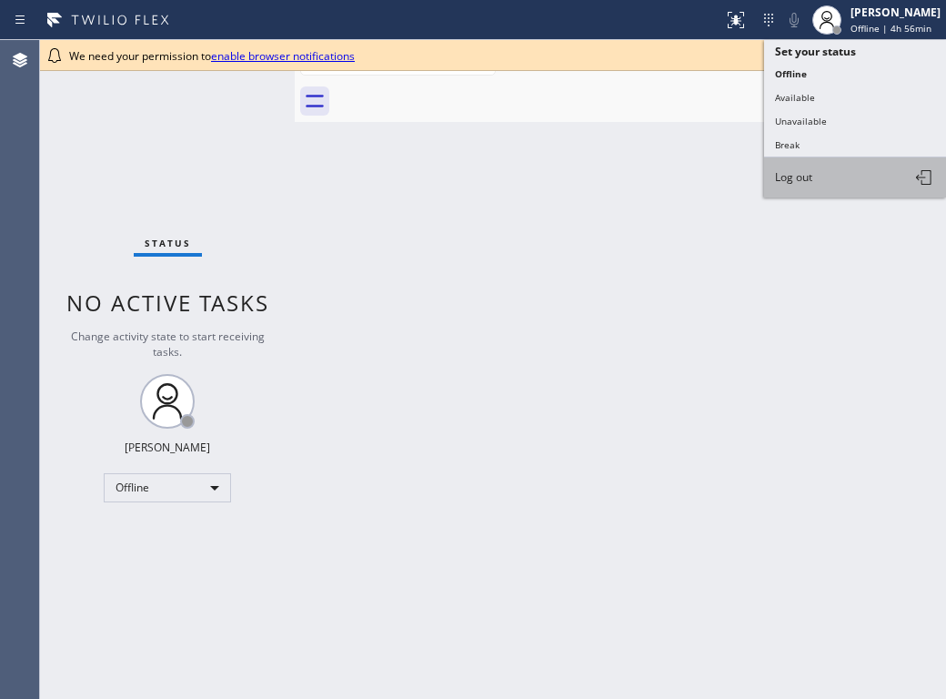  Describe the element at coordinates (167, 344) in the screenshot. I see `span: Change activity state to start receiving tasks.` at that location.